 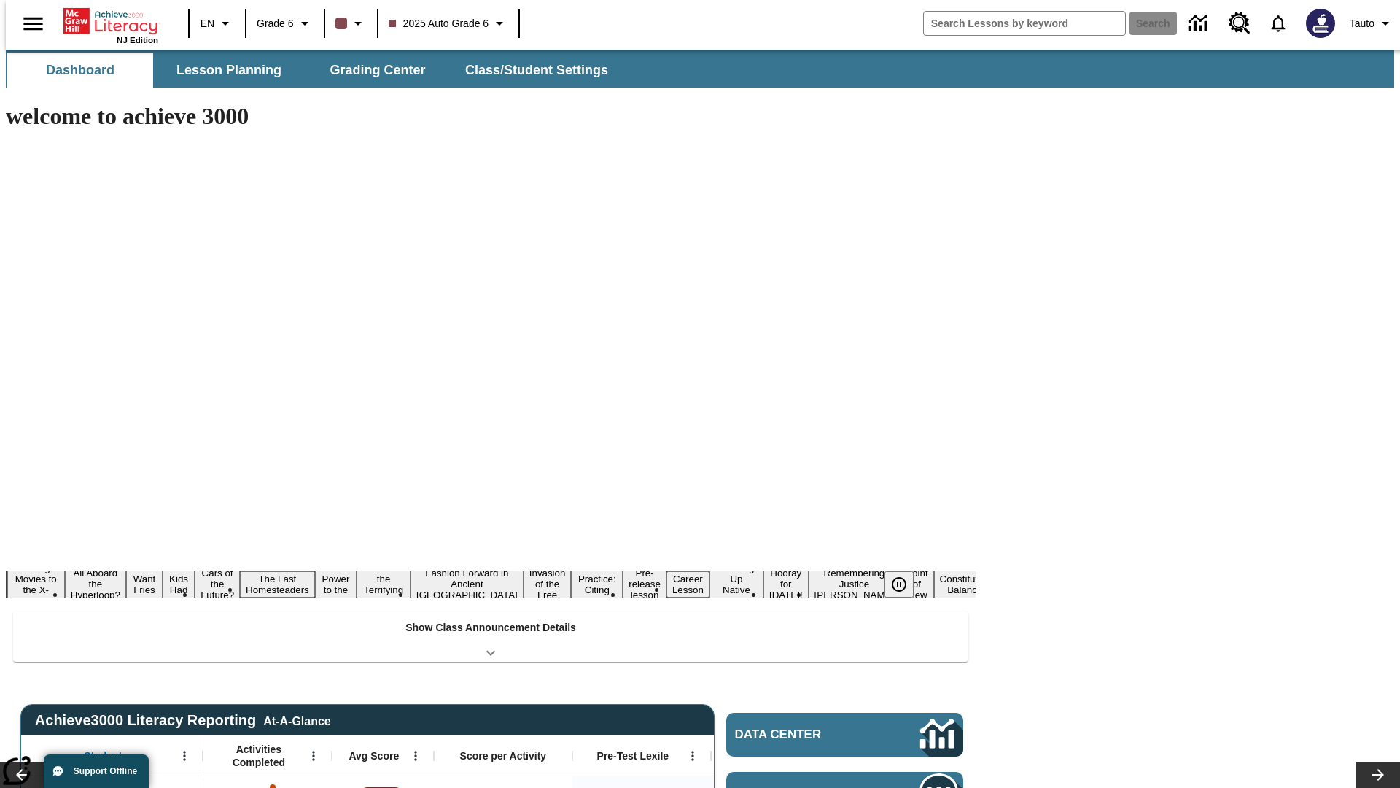 I want to click on button: Slide 9 Fashion Forward in Ancient Rome, so click(x=467, y=583).